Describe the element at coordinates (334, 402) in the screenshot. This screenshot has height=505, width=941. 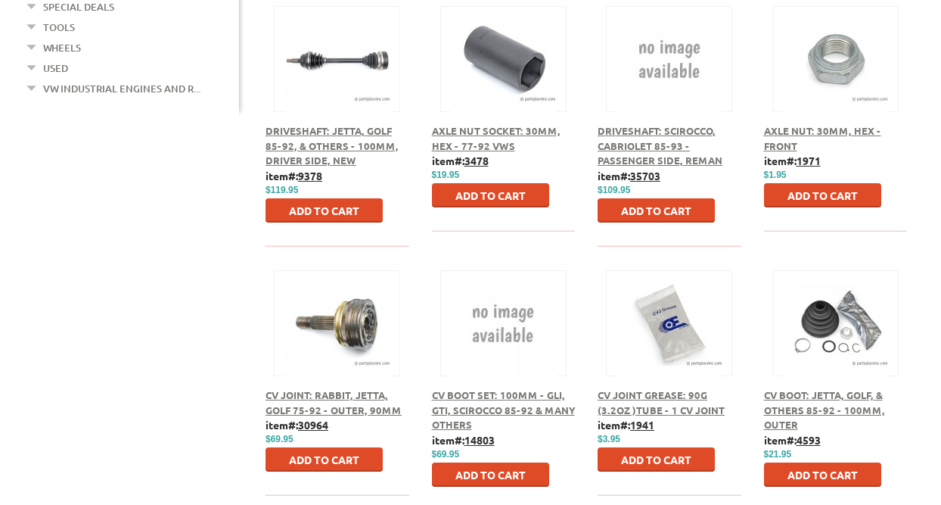
I see `a: CV Joint: Rabbit, Jetta, Golf 75-92 - Outer, 90mm` at that location.